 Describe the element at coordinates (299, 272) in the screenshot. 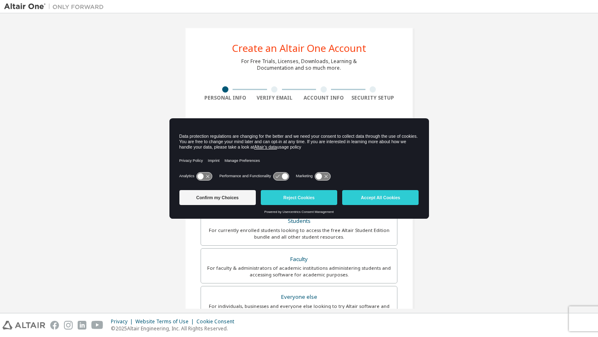

I see `div: For faculty & administrators of academic institutions administering students and accessing softwa...` at that location.